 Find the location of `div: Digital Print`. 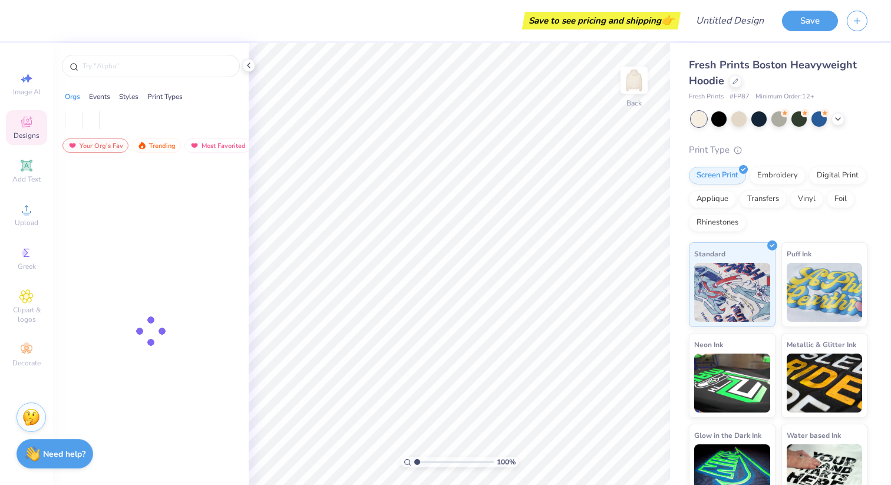

div: Digital Print is located at coordinates (837, 176).